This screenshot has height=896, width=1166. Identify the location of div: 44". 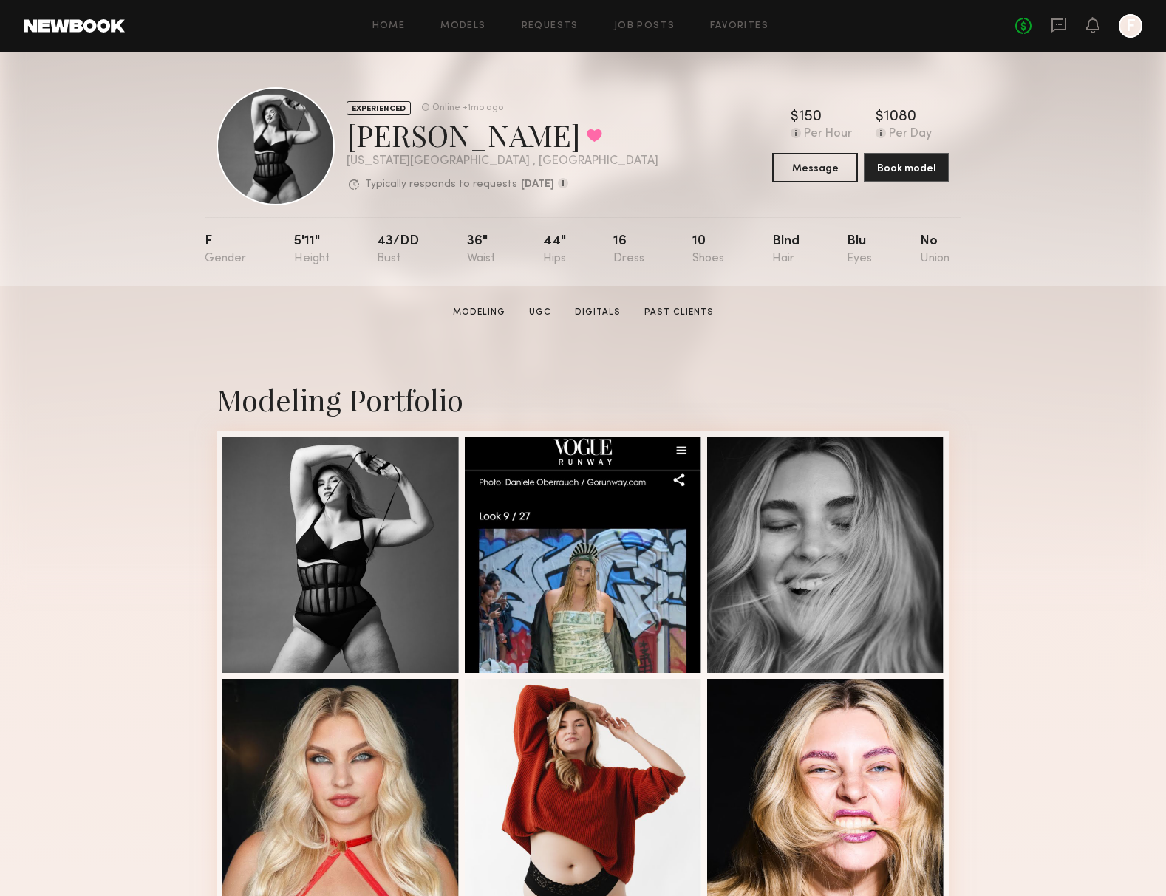
(554, 250).